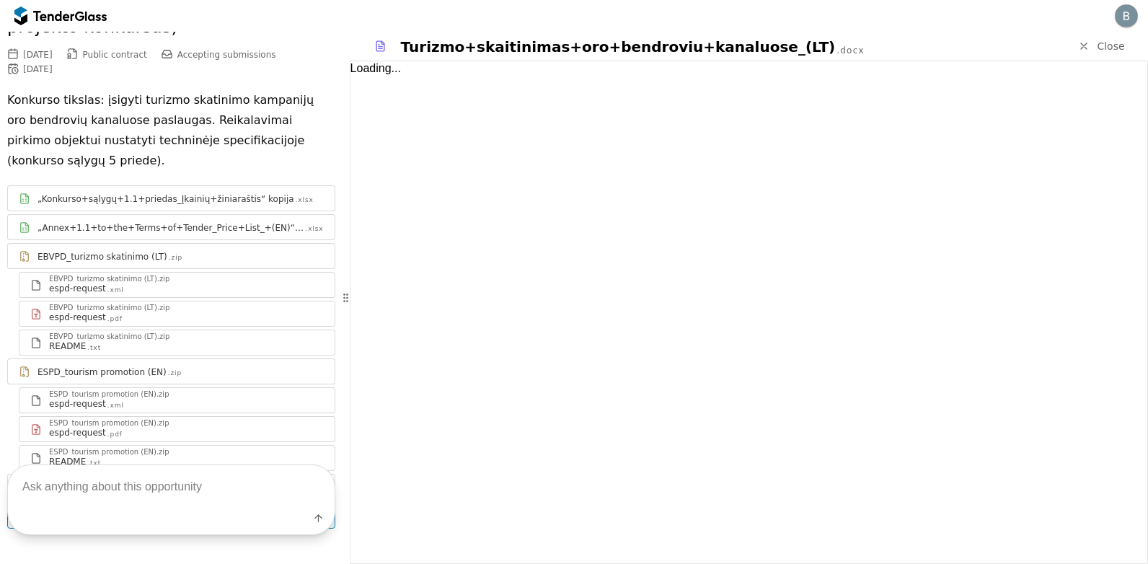 This screenshot has width=1148, height=564. Describe the element at coordinates (166, 199) in the screenshot. I see `div: „Konkurso+sąlygų+1.1+priedas_Įkainių+žiniaraštis“ kopija` at that location.